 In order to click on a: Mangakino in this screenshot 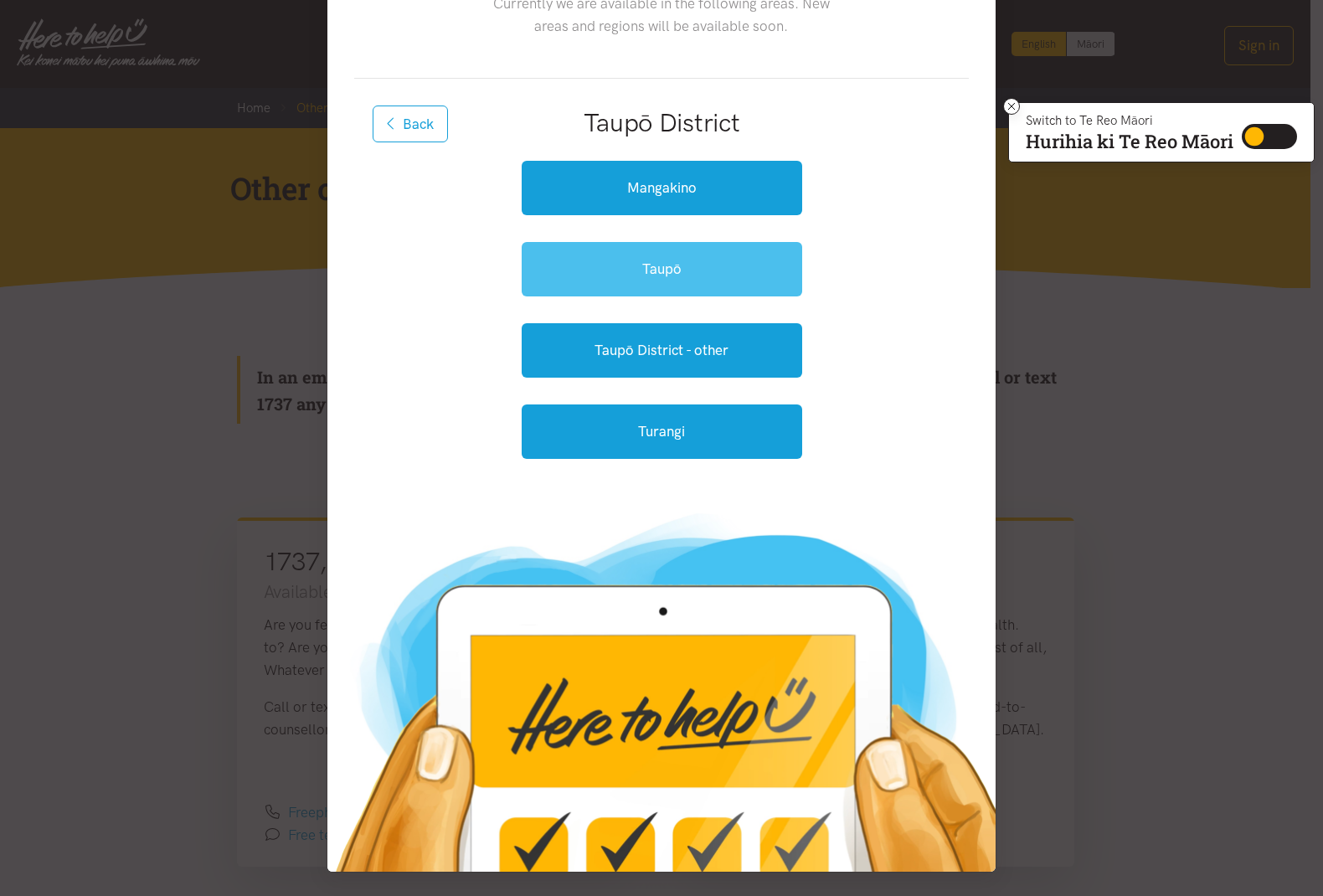, I will do `click(662, 187)`.